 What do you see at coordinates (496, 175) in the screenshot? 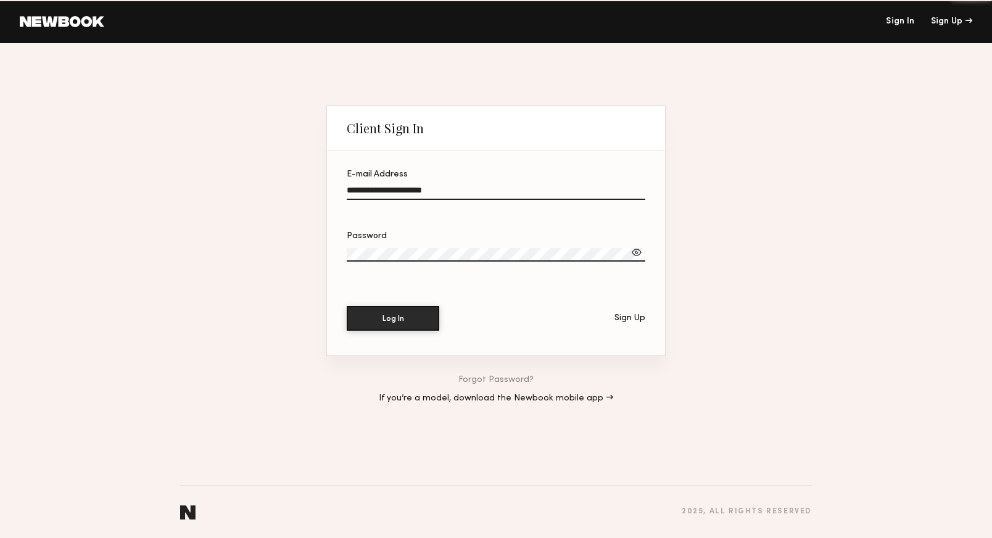
I see `div: E-mail Address` at bounding box center [496, 175].